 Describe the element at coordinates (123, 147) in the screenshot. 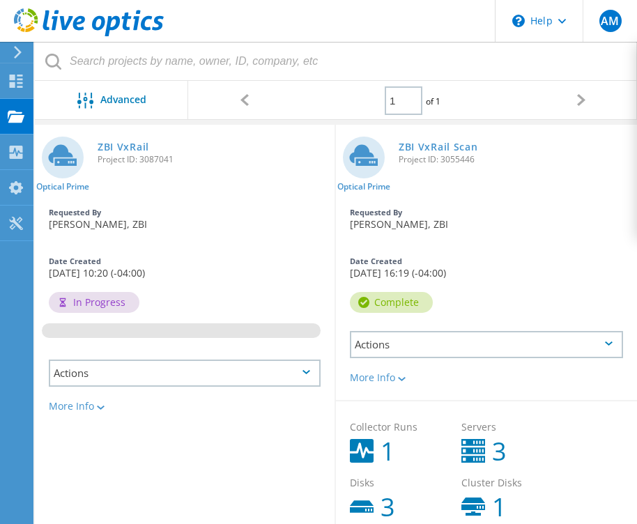

I see `a: ZBI VxRail` at that location.